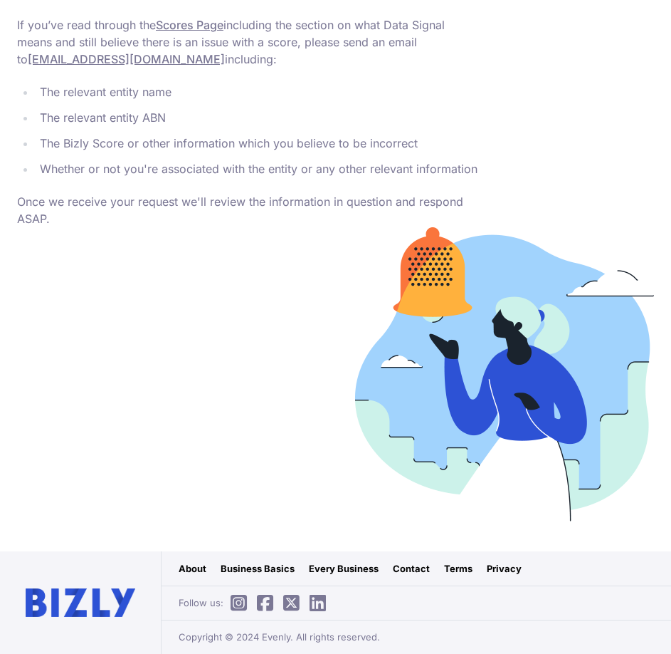 This screenshot has width=671, height=654. What do you see at coordinates (248, 210) in the screenshot?
I see `p: Once we receive your request we'll review the information in question and respond ASAP.` at bounding box center [248, 210].